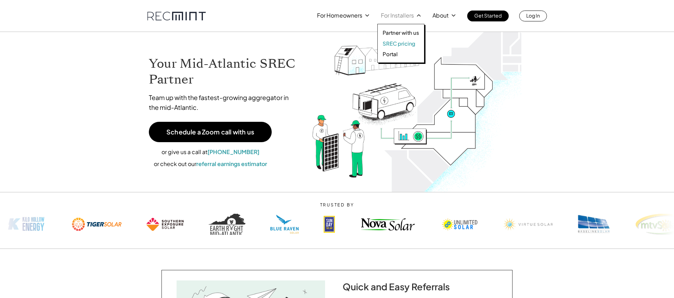 Image resolution: width=674 pixels, height=298 pixels. I want to click on a: Portal, so click(401, 54).